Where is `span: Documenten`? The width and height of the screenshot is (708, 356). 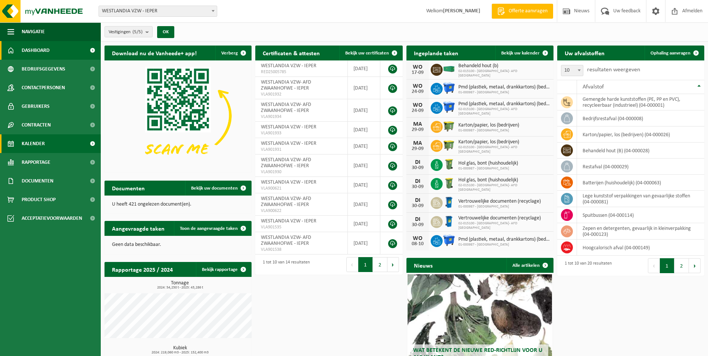
span: Documenten is located at coordinates (37, 181).